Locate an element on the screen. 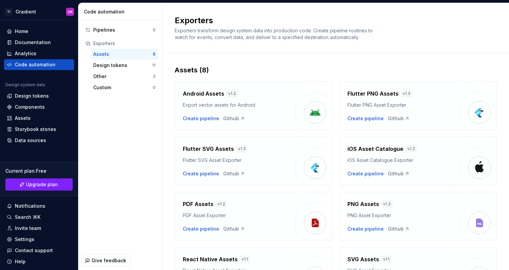 The height and width of the screenshot is (270, 509). button: Custom0 is located at coordinates (124, 87).